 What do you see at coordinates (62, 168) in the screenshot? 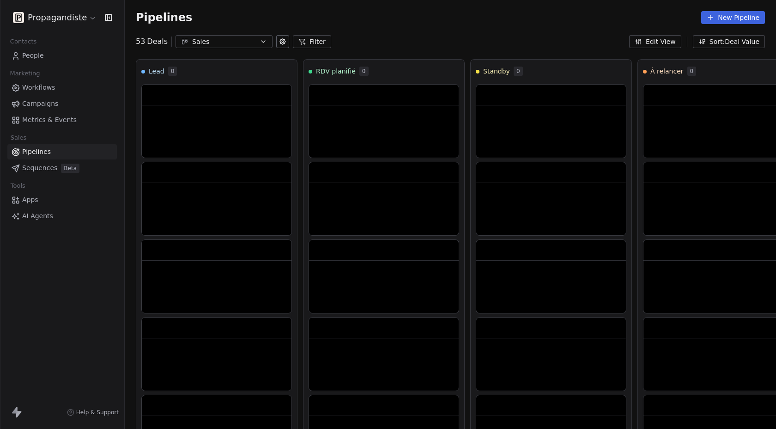
I see `a: SequencesBeta` at bounding box center [62, 168].